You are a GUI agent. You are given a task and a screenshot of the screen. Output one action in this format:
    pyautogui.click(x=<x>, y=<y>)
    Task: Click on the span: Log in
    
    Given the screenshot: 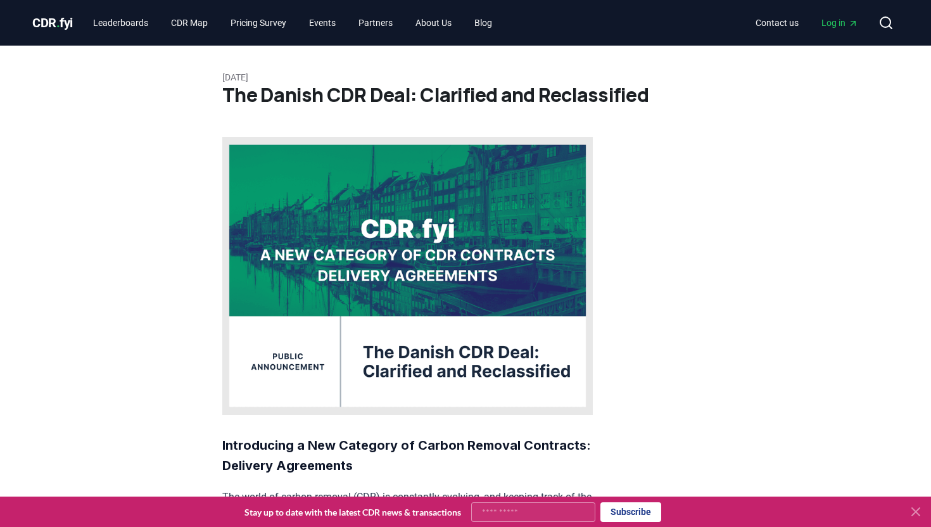 What is the action you would take?
    pyautogui.click(x=840, y=23)
    